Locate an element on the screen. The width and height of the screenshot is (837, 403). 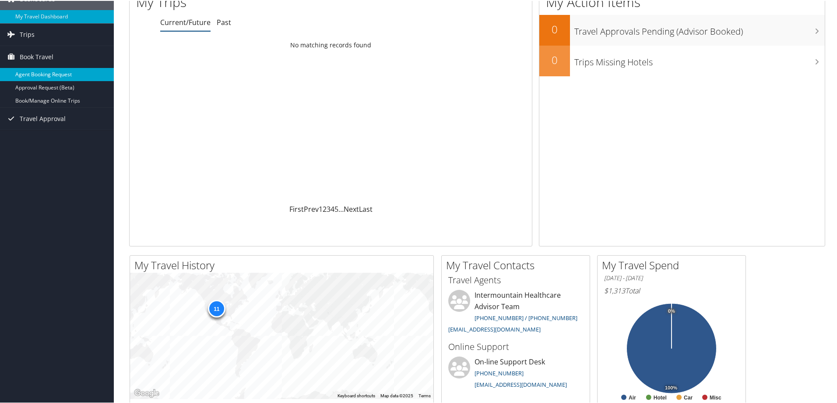
span: Book Travel is located at coordinates (36, 56).